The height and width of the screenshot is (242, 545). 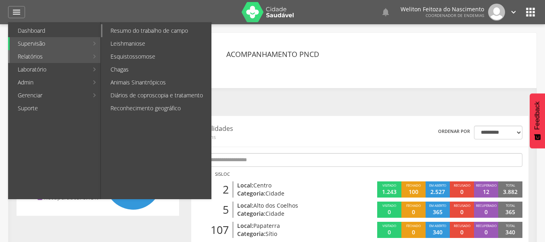 What do you see at coordinates (486, 192) in the screenshot?
I see `p: 12` at bounding box center [486, 192].